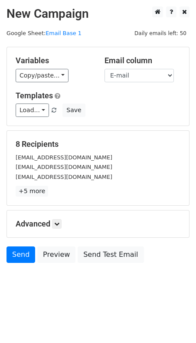  What do you see at coordinates (32, 110) in the screenshot?
I see `a: Load...` at bounding box center [32, 110].